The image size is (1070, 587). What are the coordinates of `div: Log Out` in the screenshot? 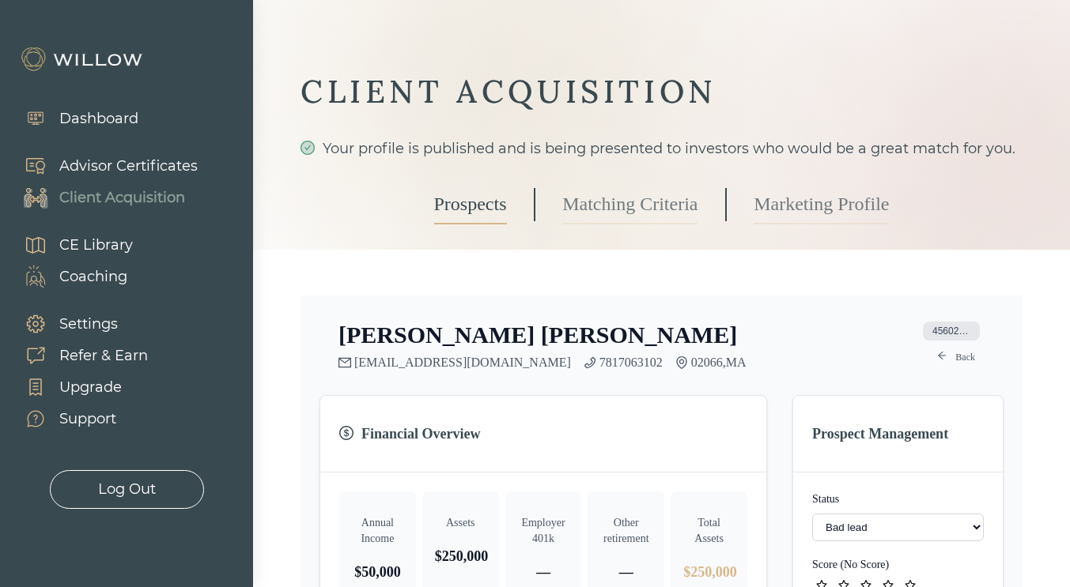 It's located at (126, 489).